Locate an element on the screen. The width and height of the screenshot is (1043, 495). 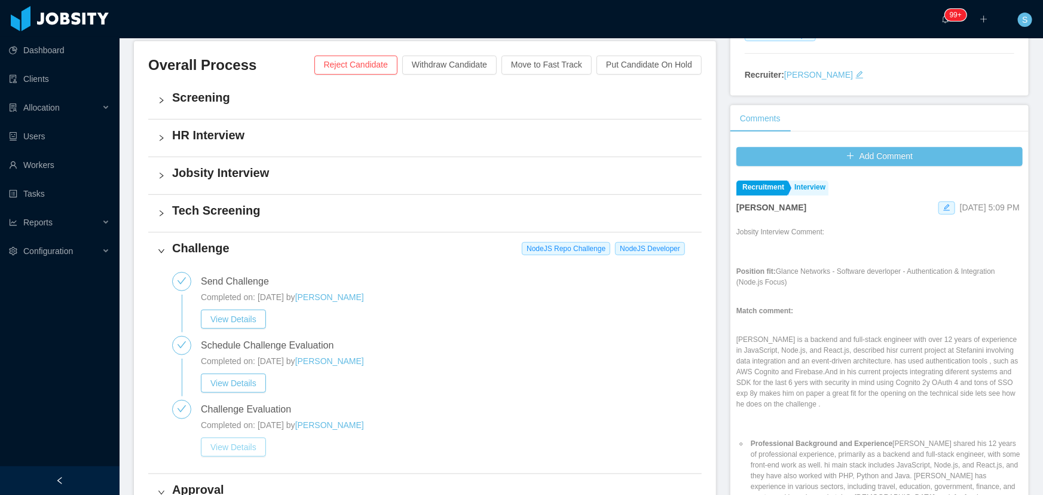
button: Reject Candidate is located at coordinates (356, 65).